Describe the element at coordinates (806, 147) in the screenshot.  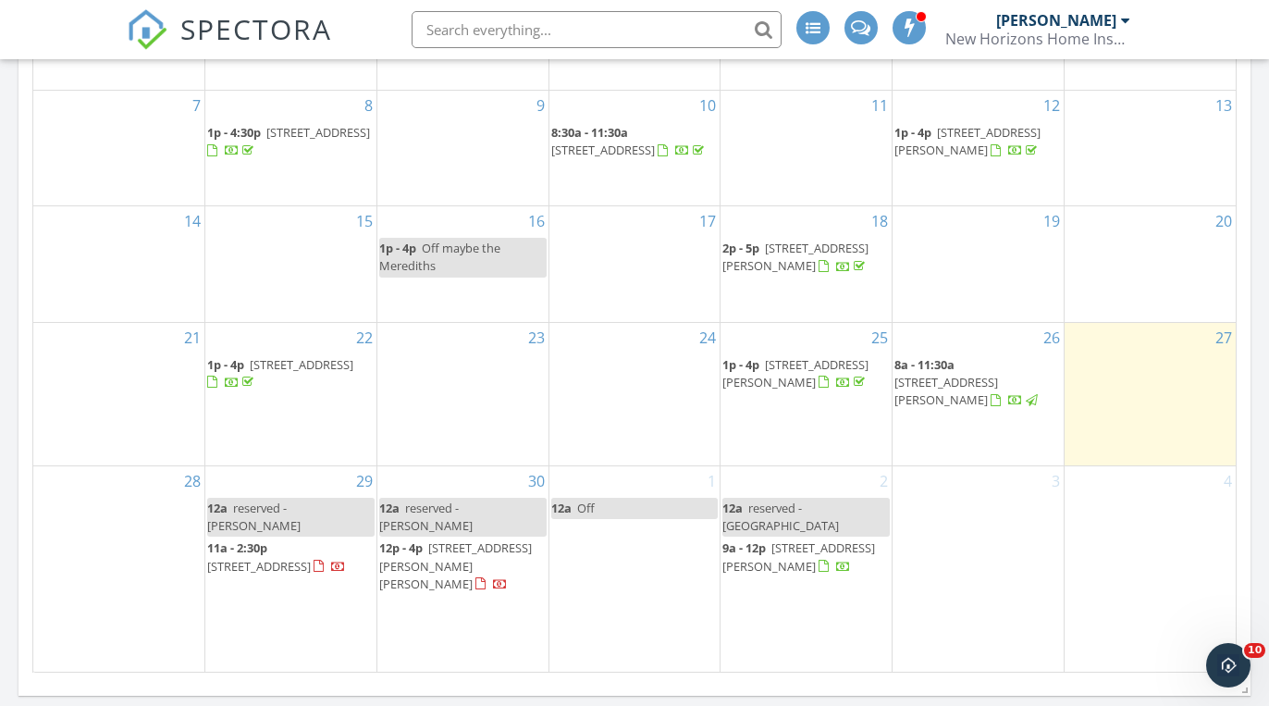
I see `td: Go to September 11, 2025` at that location.